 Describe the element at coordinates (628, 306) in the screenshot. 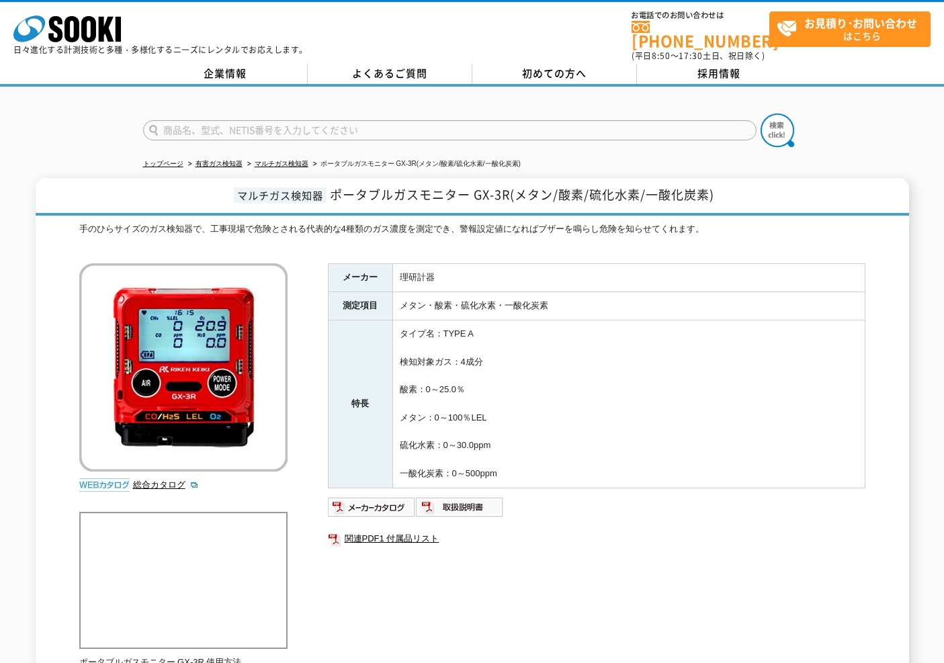

I see `td: メタン・酸素・硫化水素・一酸化炭素` at that location.